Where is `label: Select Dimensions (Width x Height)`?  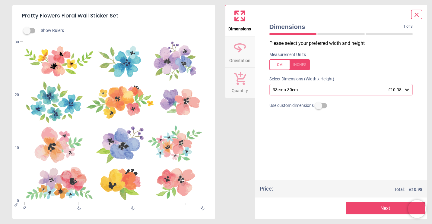 label: Select Dimensions (Width x Height) is located at coordinates (299, 79).